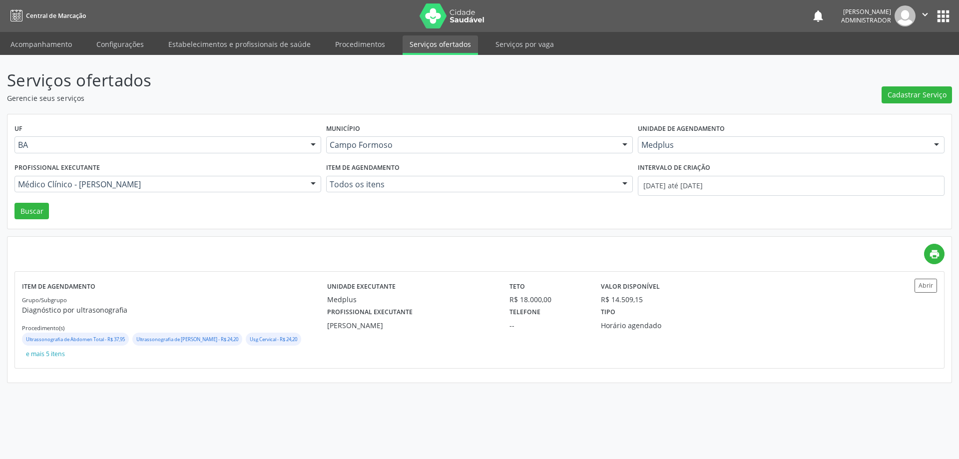 Image resolution: width=959 pixels, height=459 pixels. I want to click on small: Procedimento(s), so click(43, 328).